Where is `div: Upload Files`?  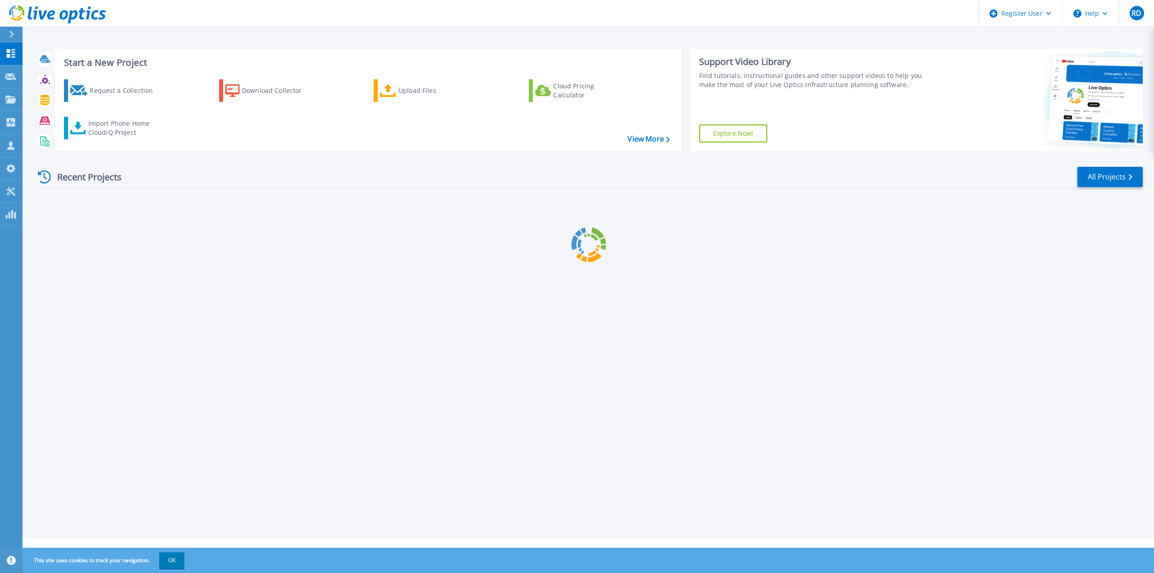 div: Upload Files is located at coordinates (434, 91).